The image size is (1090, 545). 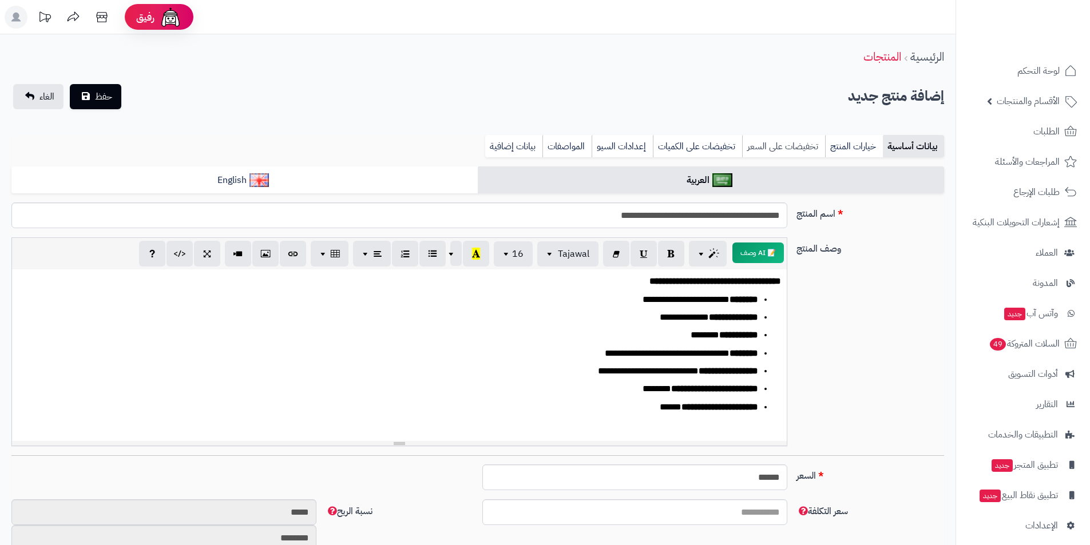 What do you see at coordinates (822, 512) in the screenshot?
I see `span: سعر التكلفة` at bounding box center [822, 512].